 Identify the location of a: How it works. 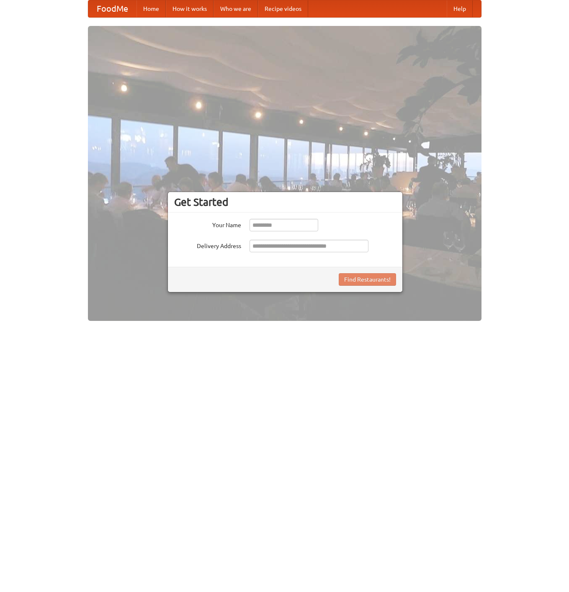
(190, 9).